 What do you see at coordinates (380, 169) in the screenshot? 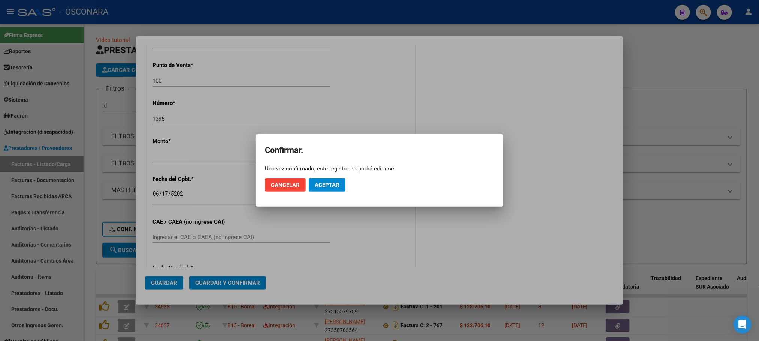
I see `div: Una vez confirmado, este registro no podrá editarse` at bounding box center [380, 169].